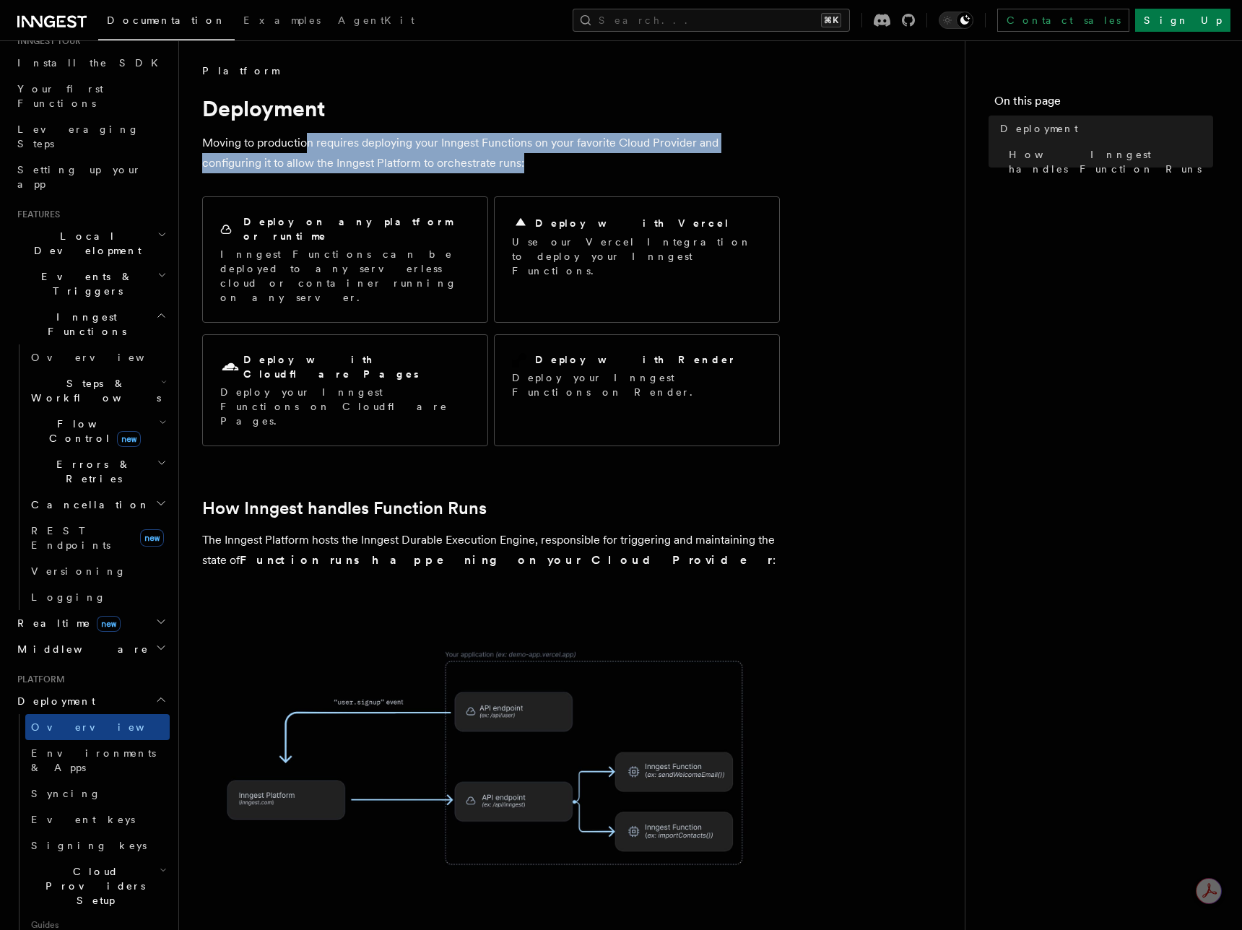 The height and width of the screenshot is (930, 1242). I want to click on p: The Inngest Platform hosts the Inngest Durable Execution Engine, responsible for triggering and m..., so click(491, 550).